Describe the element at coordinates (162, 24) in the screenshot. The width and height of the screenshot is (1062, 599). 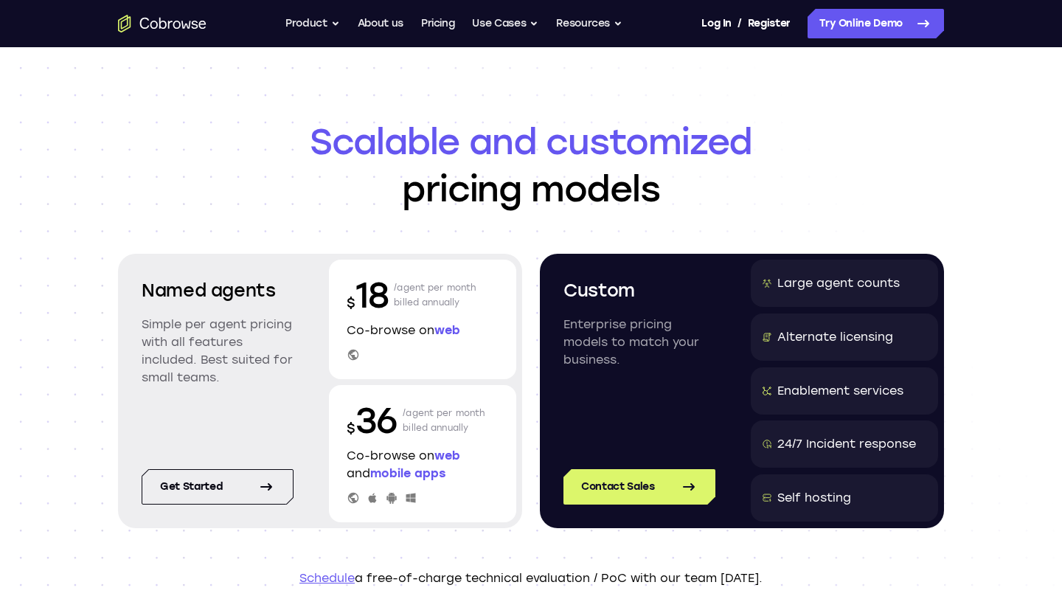
I see `a: Go to the home page` at that location.